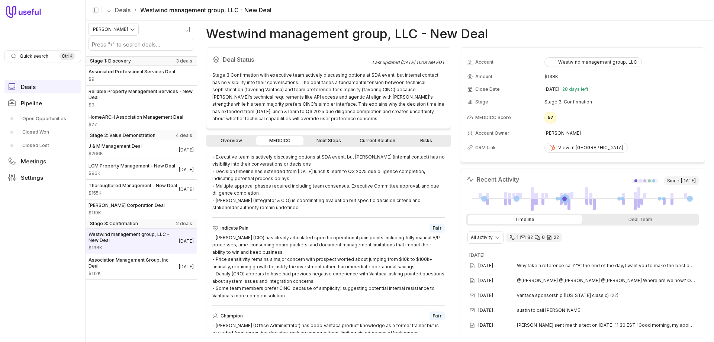  What do you see at coordinates (43, 161) in the screenshot?
I see `a: Meetings` at bounding box center [43, 161].